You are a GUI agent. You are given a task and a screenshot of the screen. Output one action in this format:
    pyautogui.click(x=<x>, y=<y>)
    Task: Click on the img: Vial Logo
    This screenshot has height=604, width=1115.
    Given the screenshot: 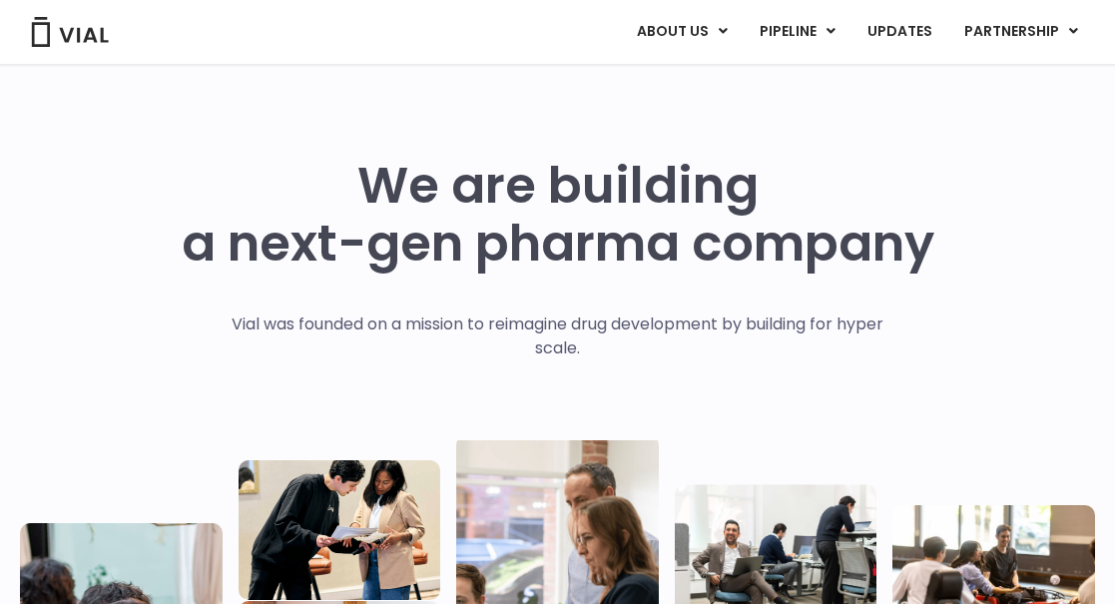 What is the action you would take?
    pyautogui.click(x=70, y=32)
    